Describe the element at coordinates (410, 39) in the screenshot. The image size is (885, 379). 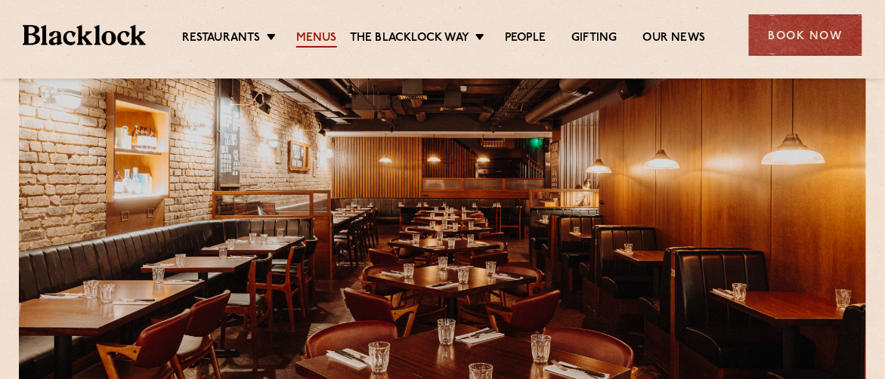
I see `a: The Blacklock Way` at that location.